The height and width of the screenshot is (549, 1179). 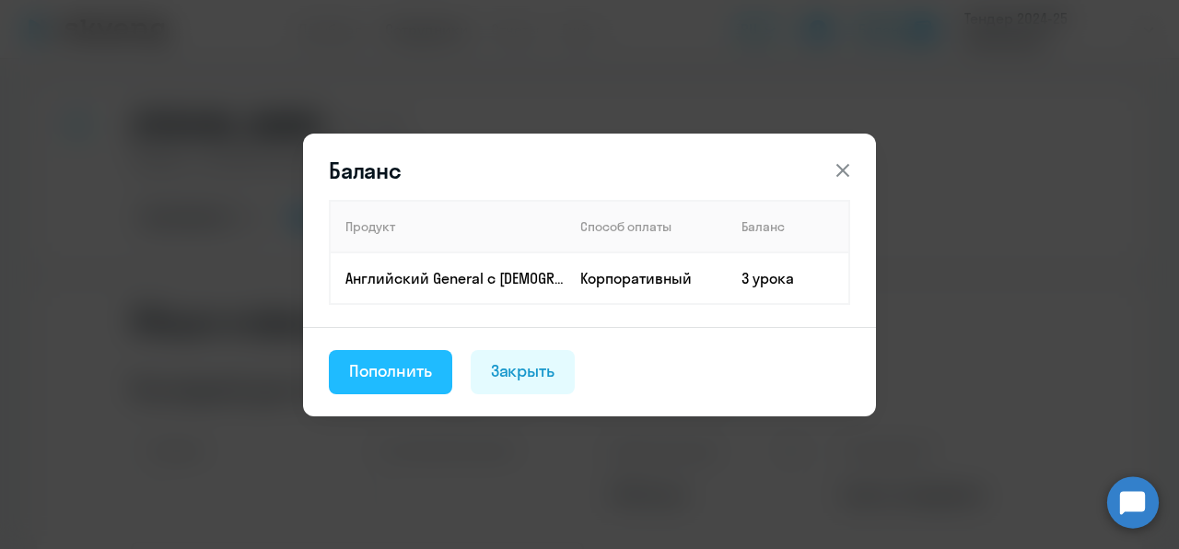 What do you see at coordinates (788, 227) in the screenshot?
I see `th: Баланс` at bounding box center [788, 227].